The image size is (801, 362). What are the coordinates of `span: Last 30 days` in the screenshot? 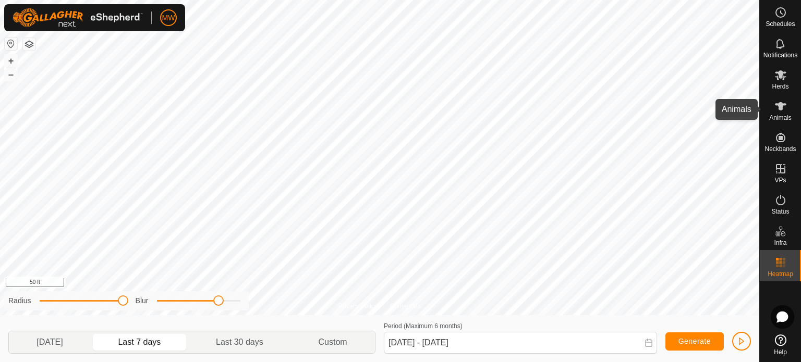 It's located at (239, 342).